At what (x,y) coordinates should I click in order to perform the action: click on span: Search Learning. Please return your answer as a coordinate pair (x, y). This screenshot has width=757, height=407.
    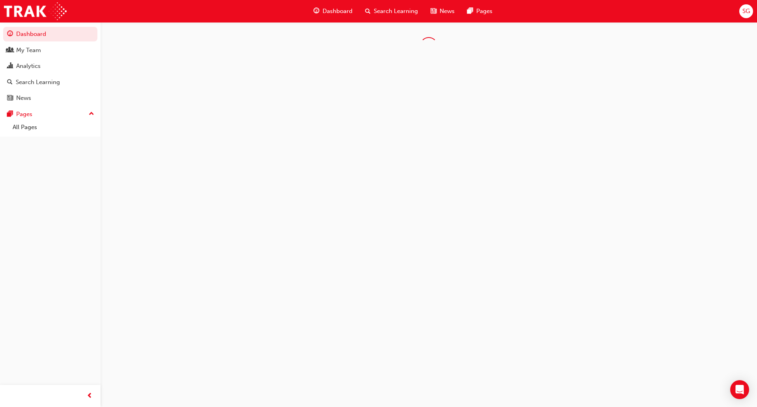
    Looking at the image, I should click on (396, 11).